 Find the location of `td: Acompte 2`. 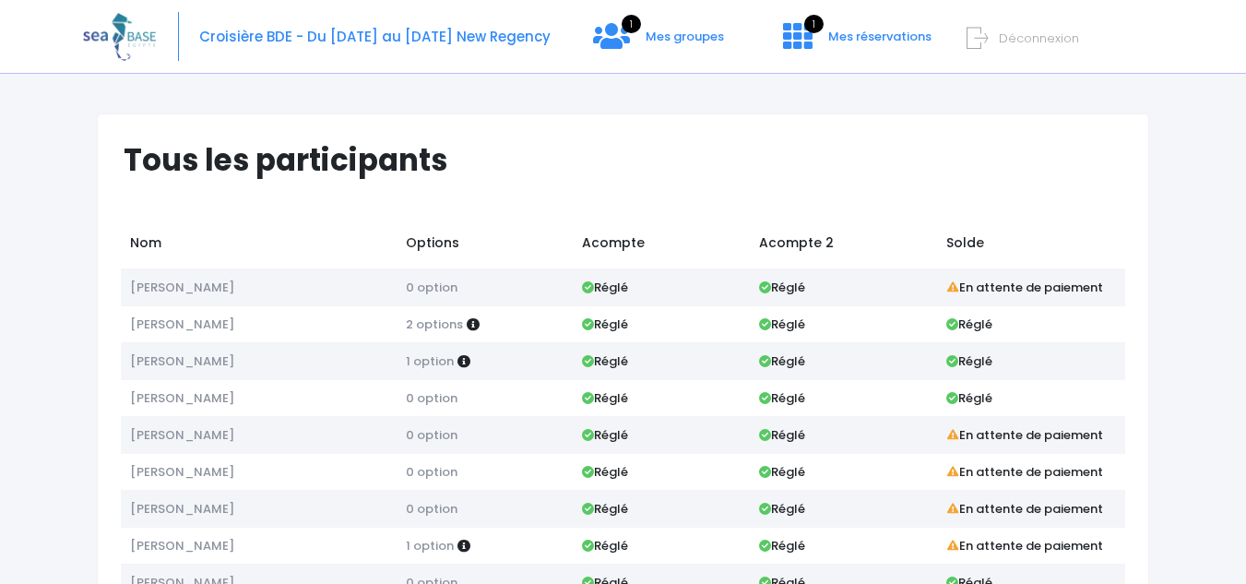

td: Acompte 2 is located at coordinates (843, 246).